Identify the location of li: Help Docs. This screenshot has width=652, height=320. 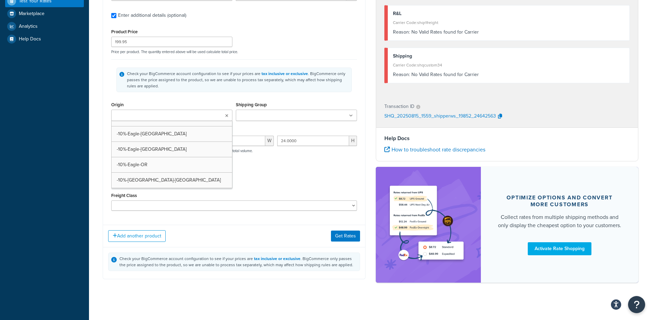
(45, 39).